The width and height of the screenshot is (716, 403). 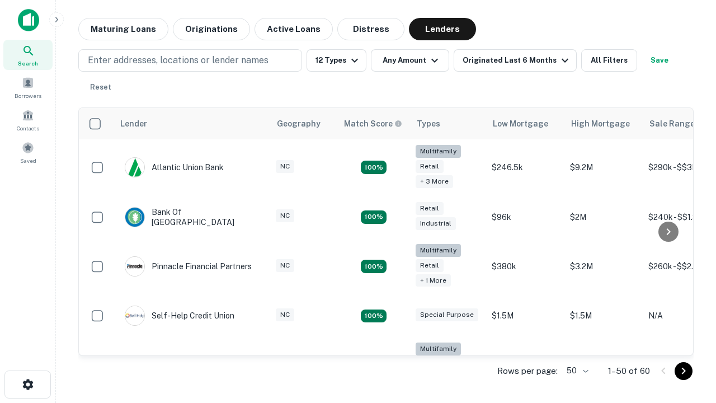 I want to click on div: Pinnacle Financial Partners, so click(x=188, y=266).